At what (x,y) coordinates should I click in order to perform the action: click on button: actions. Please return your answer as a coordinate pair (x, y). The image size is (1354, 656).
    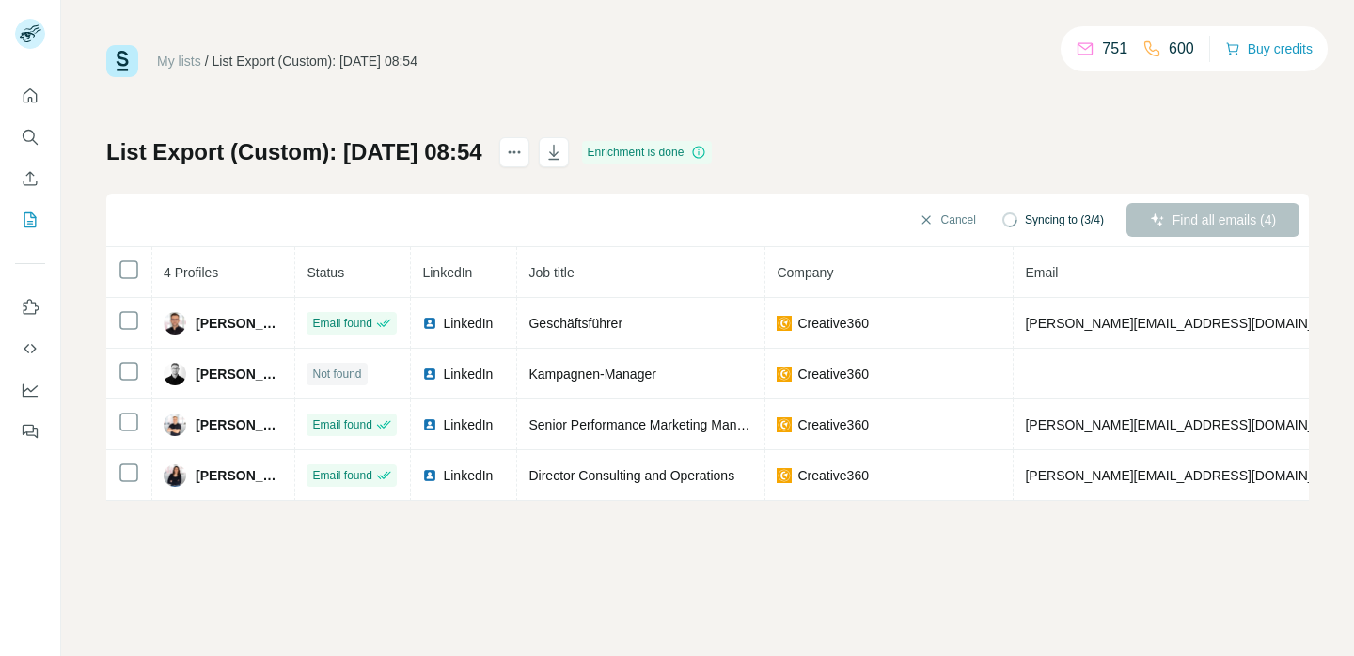
    Looking at the image, I should click on (514, 152).